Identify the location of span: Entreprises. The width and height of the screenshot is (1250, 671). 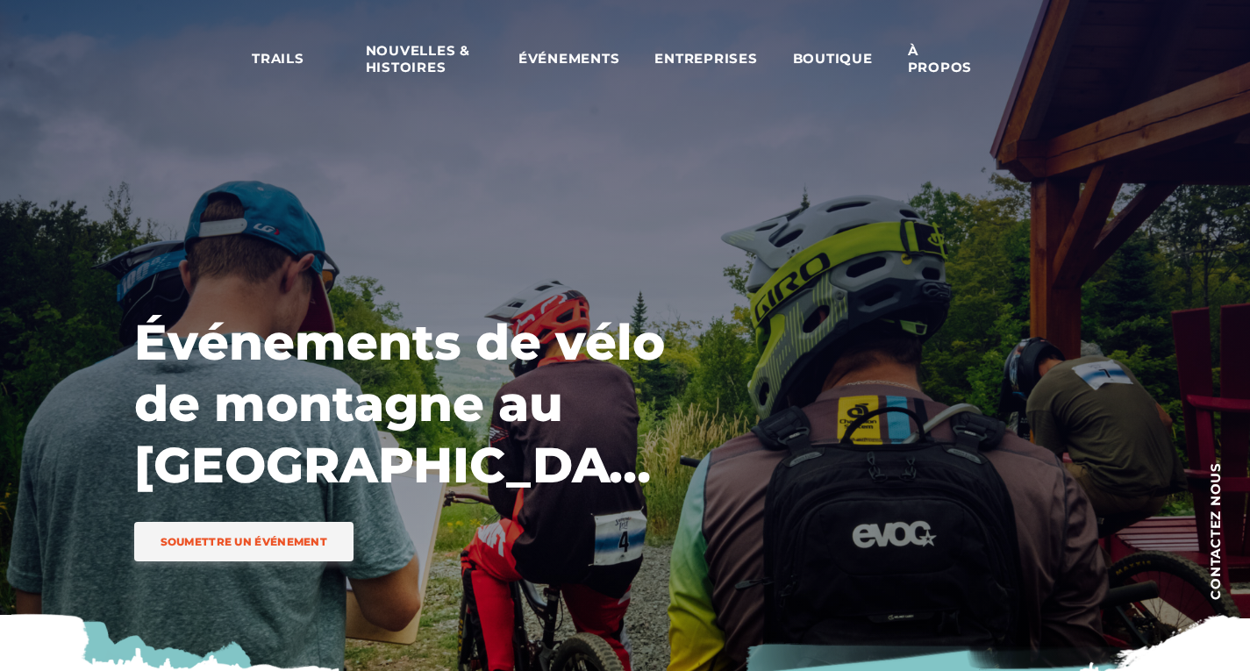
(705, 59).